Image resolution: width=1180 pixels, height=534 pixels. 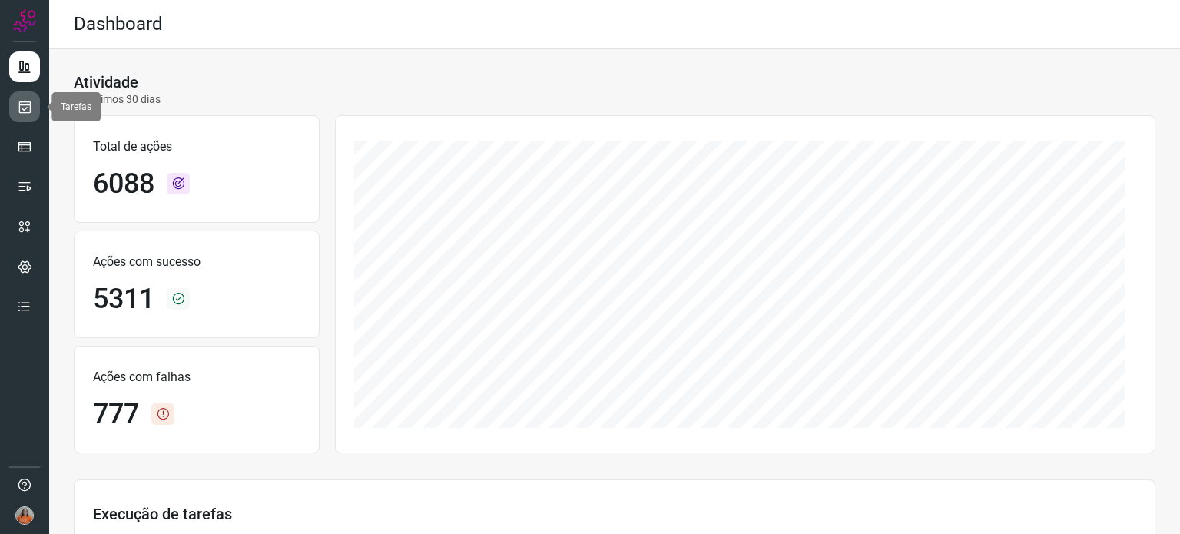 I want to click on span: Tarefas, so click(x=76, y=107).